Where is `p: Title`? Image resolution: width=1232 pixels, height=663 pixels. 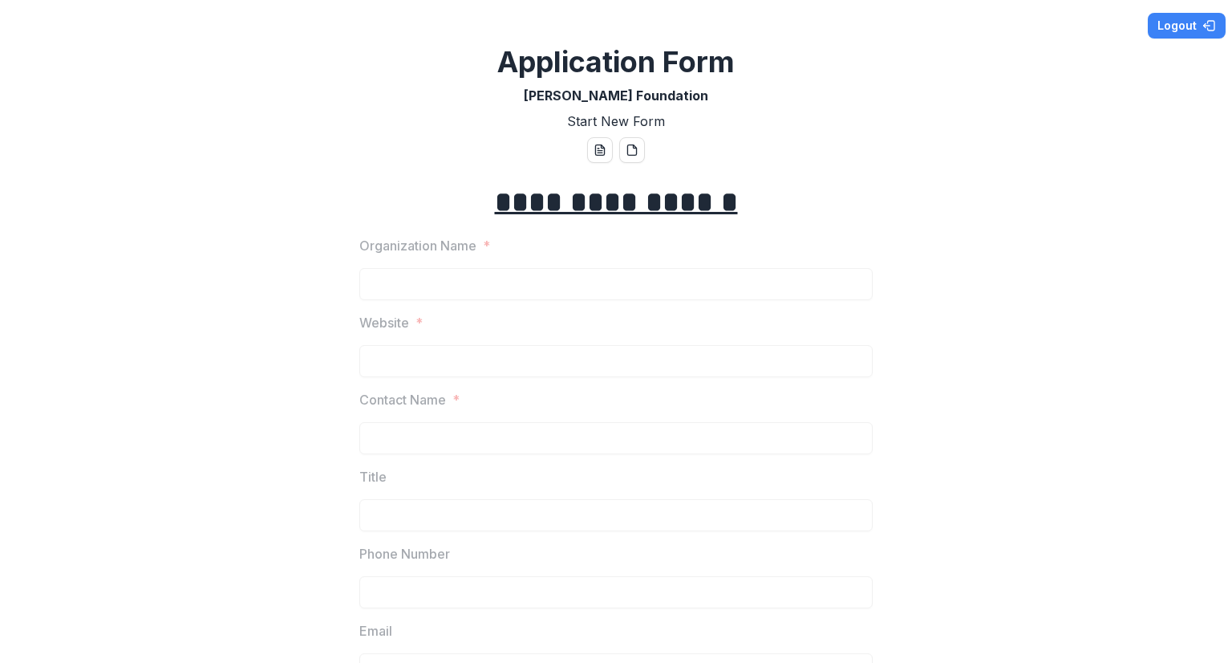
p: Title is located at coordinates (373, 476).